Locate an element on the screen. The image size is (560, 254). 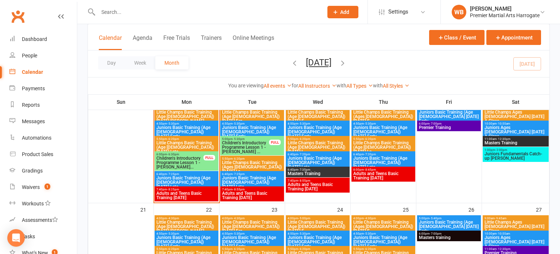
a: Payments is located at coordinates (43, 88).